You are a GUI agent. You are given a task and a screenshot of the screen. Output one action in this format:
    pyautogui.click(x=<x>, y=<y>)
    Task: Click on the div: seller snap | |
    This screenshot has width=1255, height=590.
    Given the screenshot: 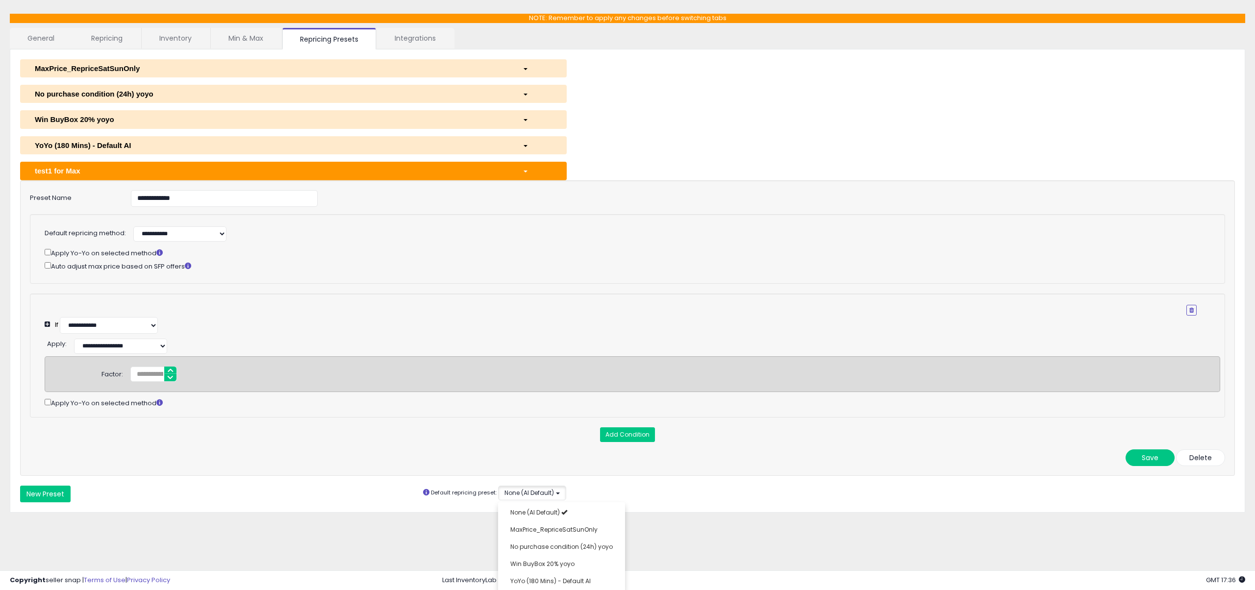 What is the action you would take?
    pyautogui.click(x=90, y=580)
    